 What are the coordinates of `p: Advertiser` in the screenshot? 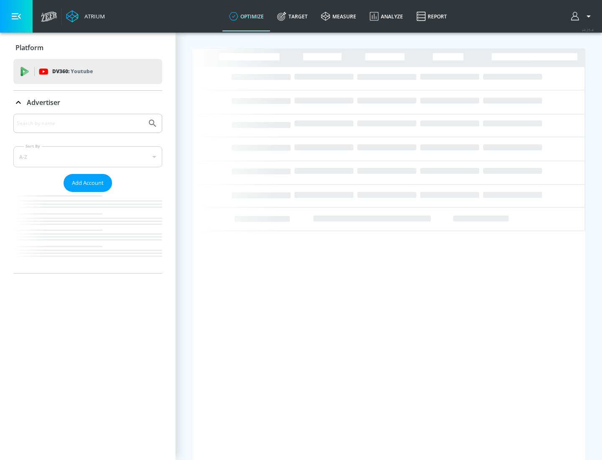 It's located at (43, 102).